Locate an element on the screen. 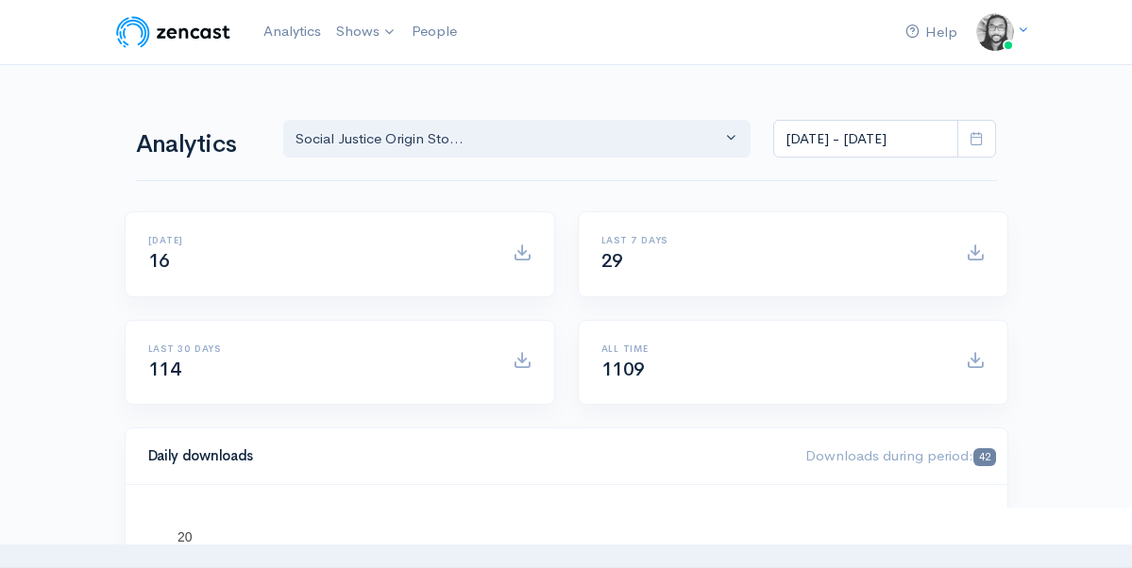 The image size is (1132, 568). h6: Last 30 days is located at coordinates (319, 348).